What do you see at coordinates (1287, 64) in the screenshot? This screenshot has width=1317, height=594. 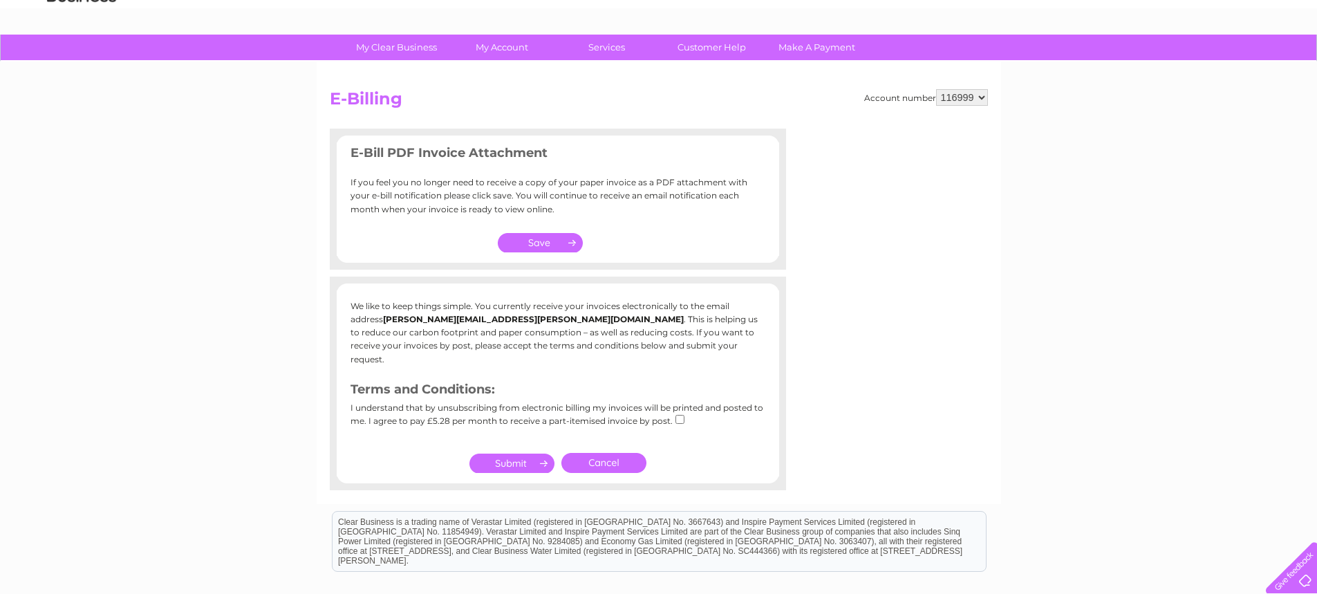 I see `a: Log out` at bounding box center [1287, 64].